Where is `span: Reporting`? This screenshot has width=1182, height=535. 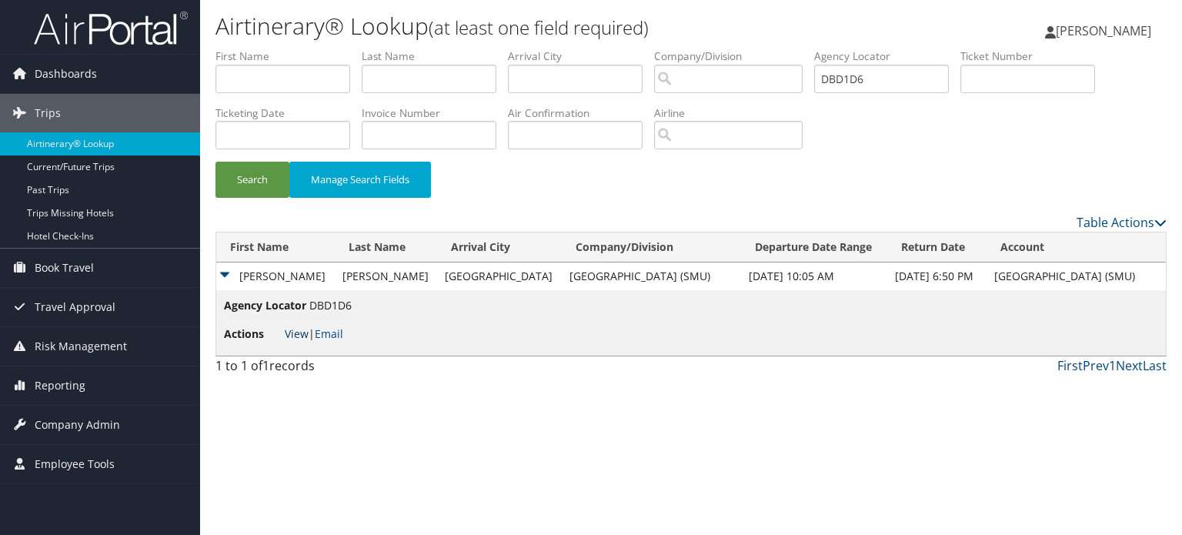 span: Reporting is located at coordinates (60, 385).